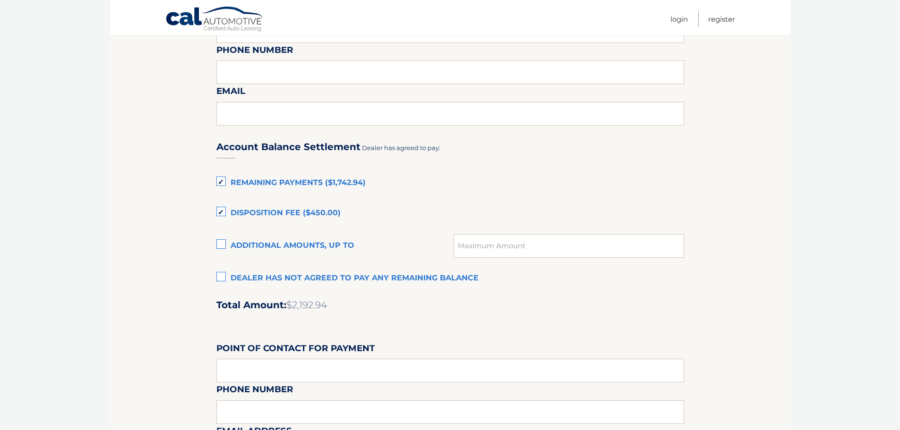  Describe the element at coordinates (288, 147) in the screenshot. I see `h3: Account Balance Settlement` at that location.